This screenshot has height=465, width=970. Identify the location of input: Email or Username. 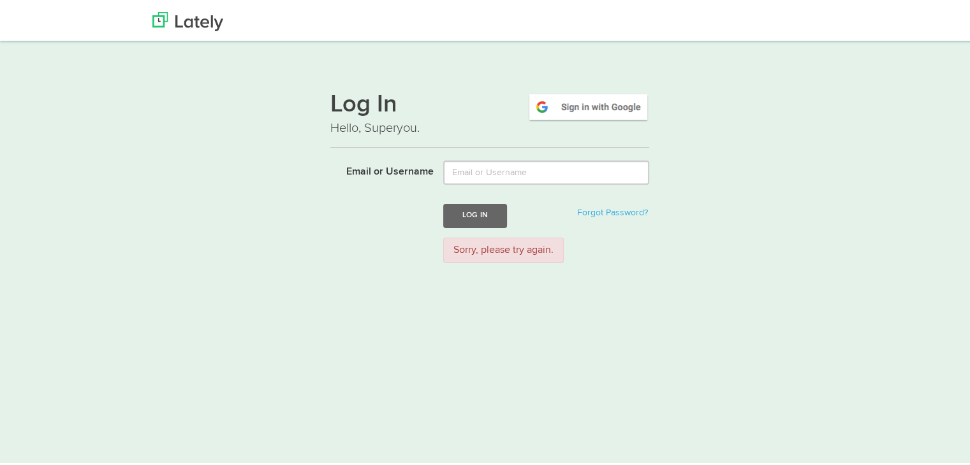
(546, 170).